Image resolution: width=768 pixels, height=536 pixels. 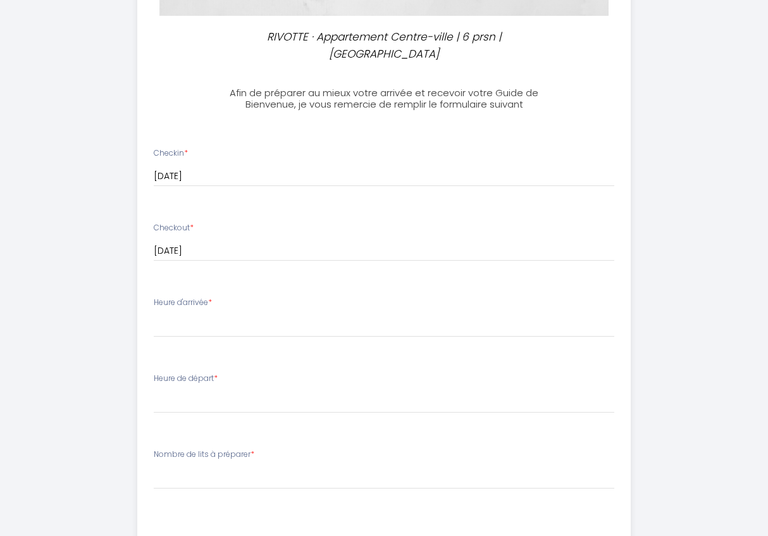 I want to click on label: Checkin, so click(x=171, y=153).